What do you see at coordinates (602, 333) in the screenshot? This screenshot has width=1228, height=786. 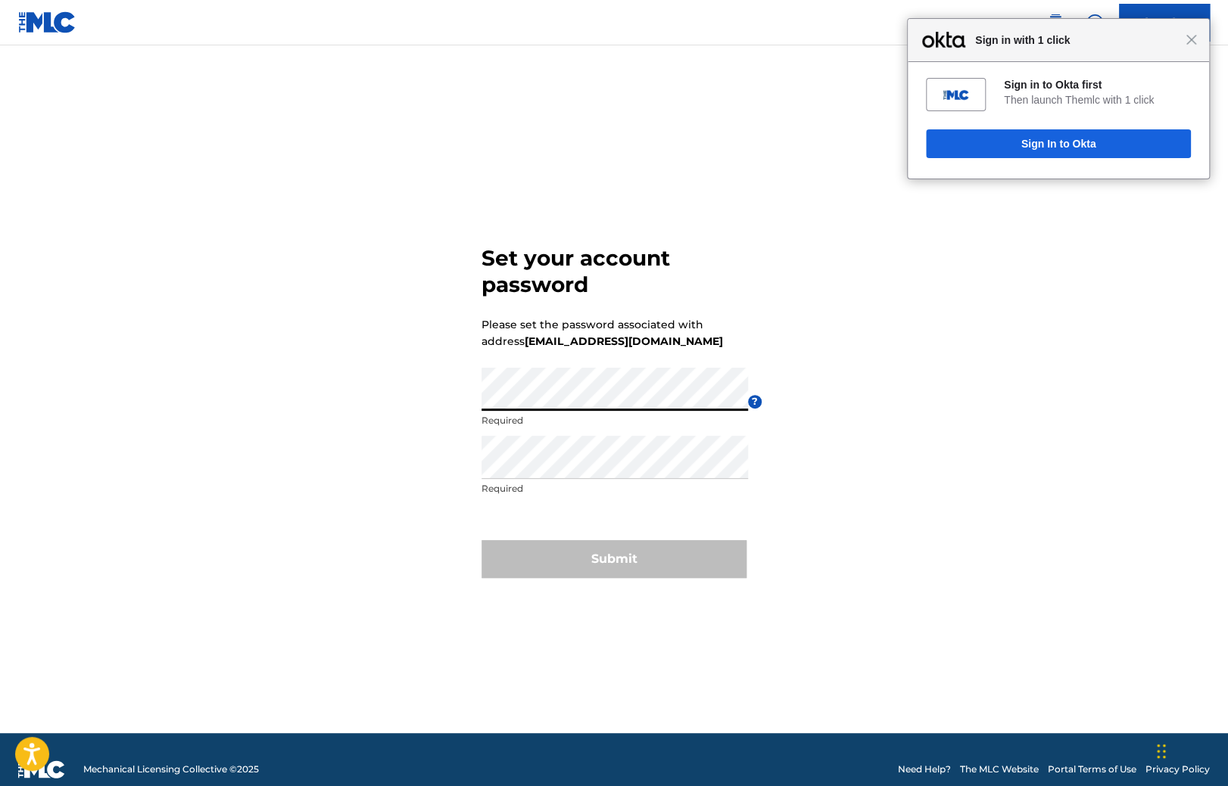 I see `p: Please set the password associated with address` at bounding box center [602, 333].